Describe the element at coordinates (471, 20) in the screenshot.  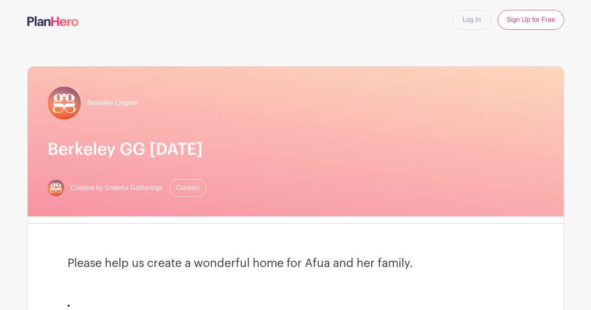
I see `a: Log In` at that location.